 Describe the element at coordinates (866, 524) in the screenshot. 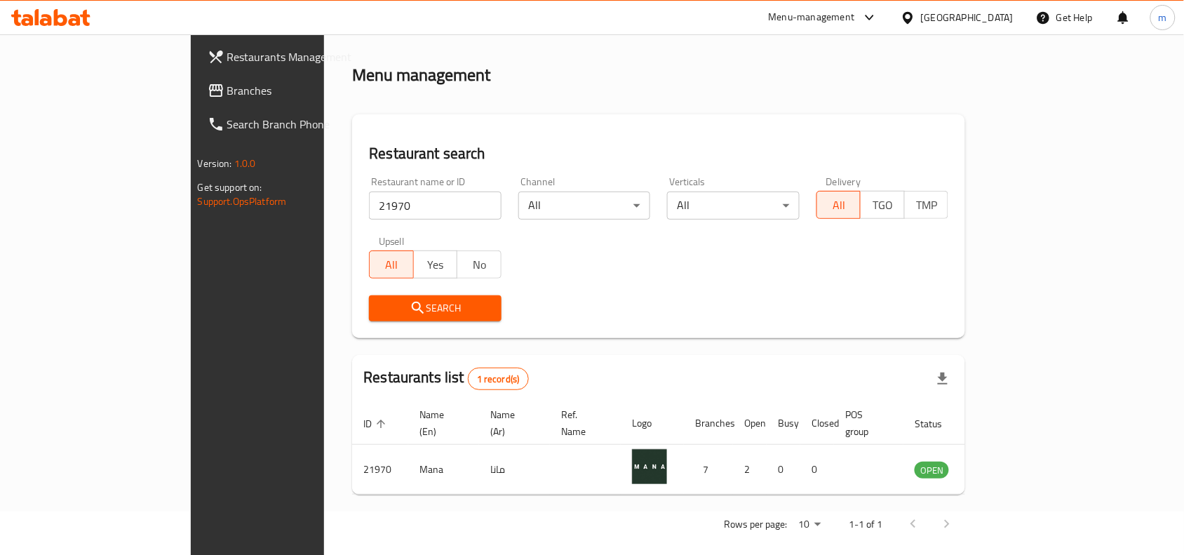

I see `p: 1-1 of 1` at that location.